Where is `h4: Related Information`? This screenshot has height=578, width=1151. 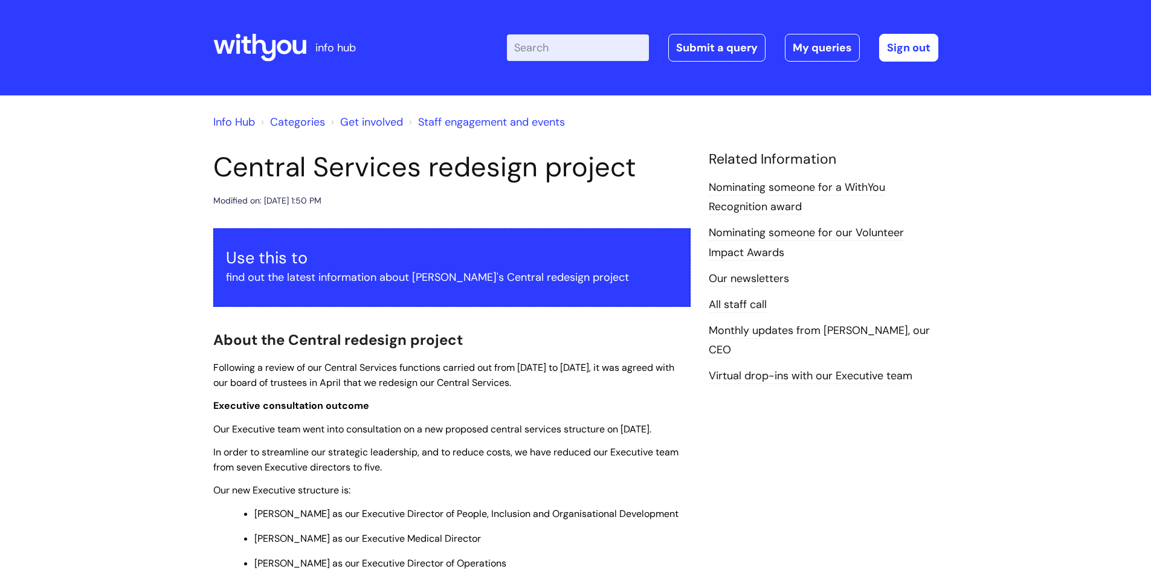 h4: Related Information is located at coordinates (823, 159).